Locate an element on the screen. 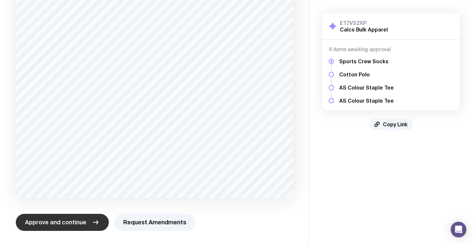 This screenshot has width=473, height=244. span: Approve and continue is located at coordinates (55, 223).